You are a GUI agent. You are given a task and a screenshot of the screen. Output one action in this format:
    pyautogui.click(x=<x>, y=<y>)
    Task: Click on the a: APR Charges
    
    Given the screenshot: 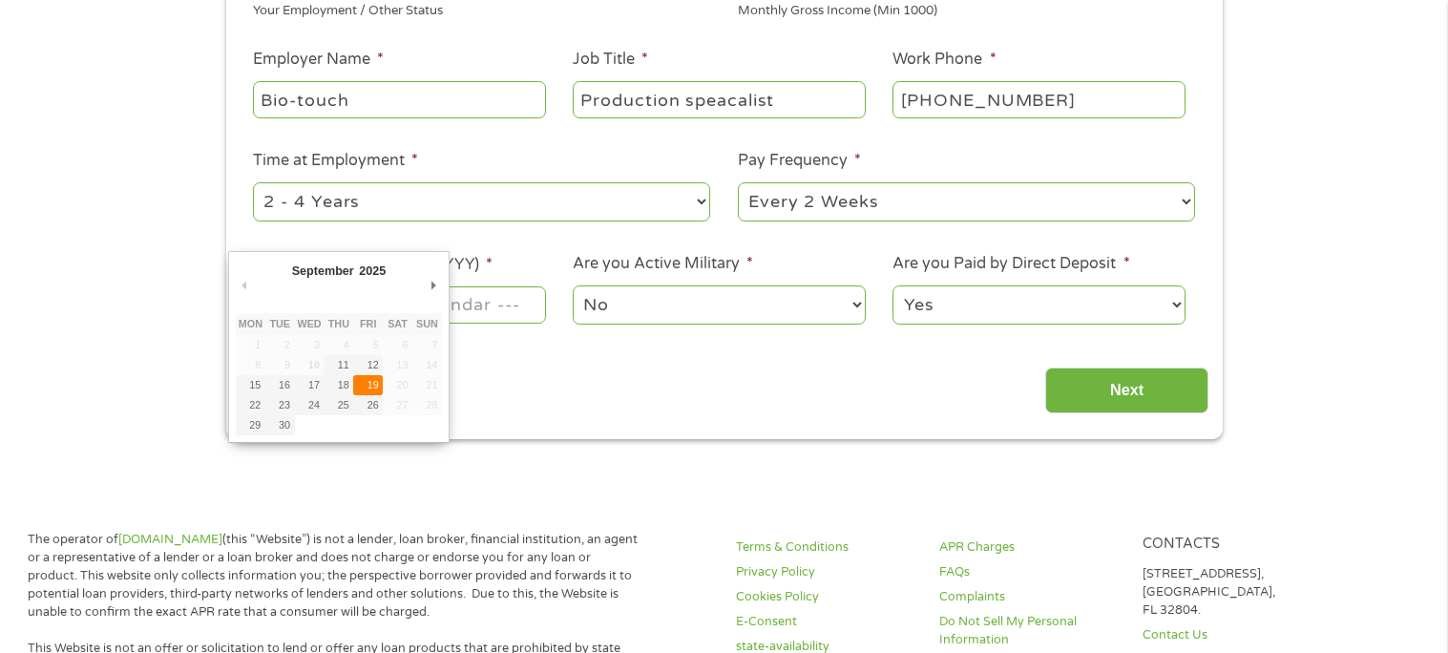 What is the action you would take?
    pyautogui.click(x=1029, y=547)
    